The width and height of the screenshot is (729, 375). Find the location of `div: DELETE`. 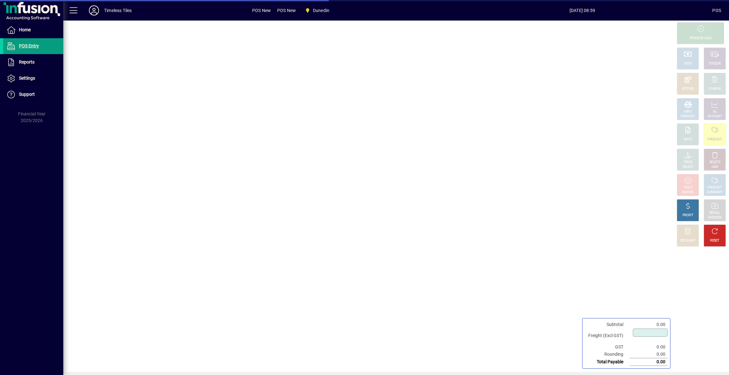

div: DELETE is located at coordinates (715, 162).